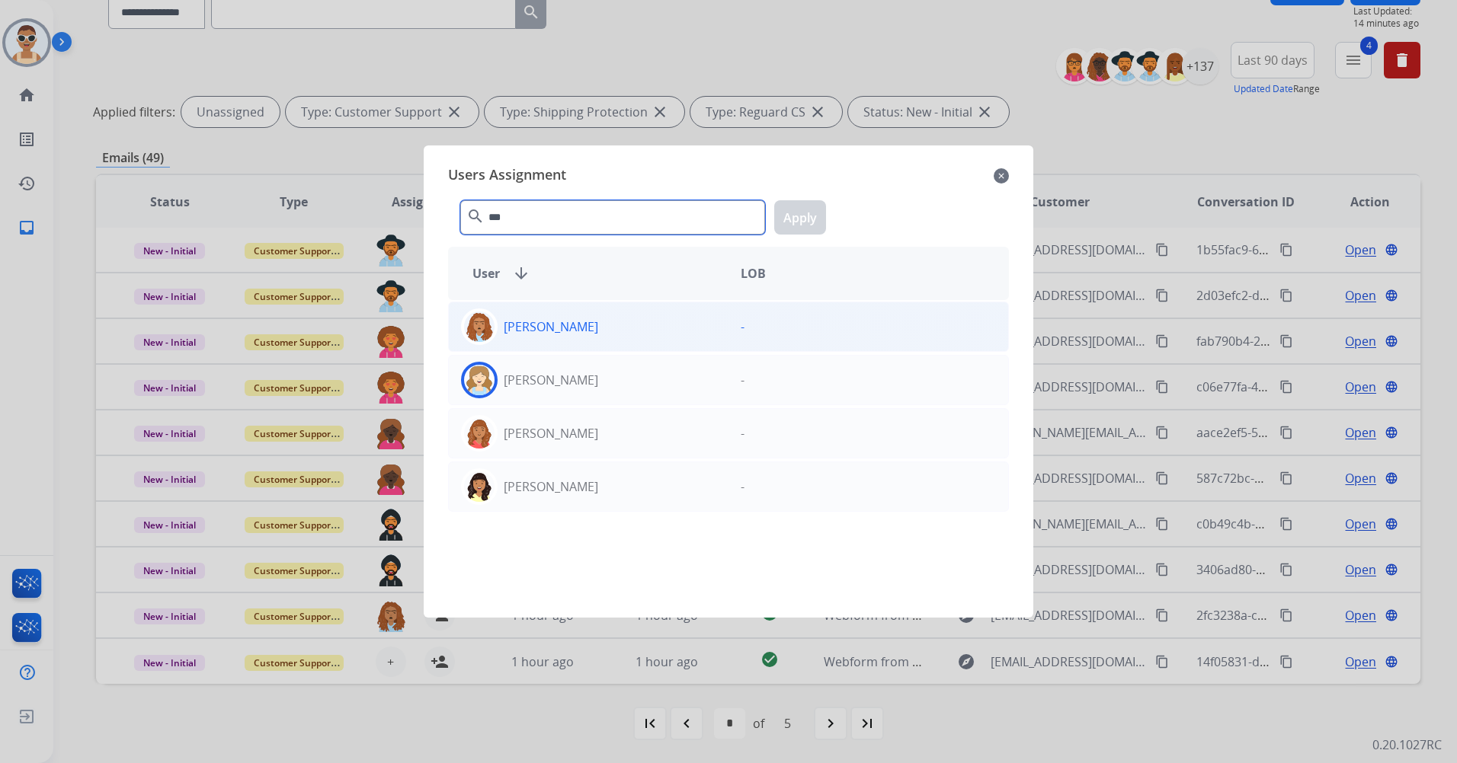  Describe the element at coordinates (753, 274) in the screenshot. I see `span: LOB` at that location.